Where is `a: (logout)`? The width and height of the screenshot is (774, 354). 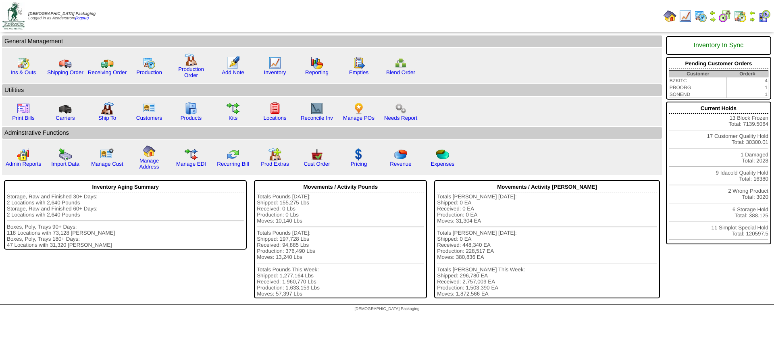 a: (logout) is located at coordinates (82, 18).